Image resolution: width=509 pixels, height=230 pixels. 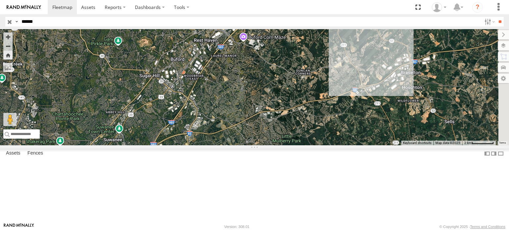 What do you see at coordinates (8, 46) in the screenshot?
I see `button: Zoom out` at bounding box center [8, 46].